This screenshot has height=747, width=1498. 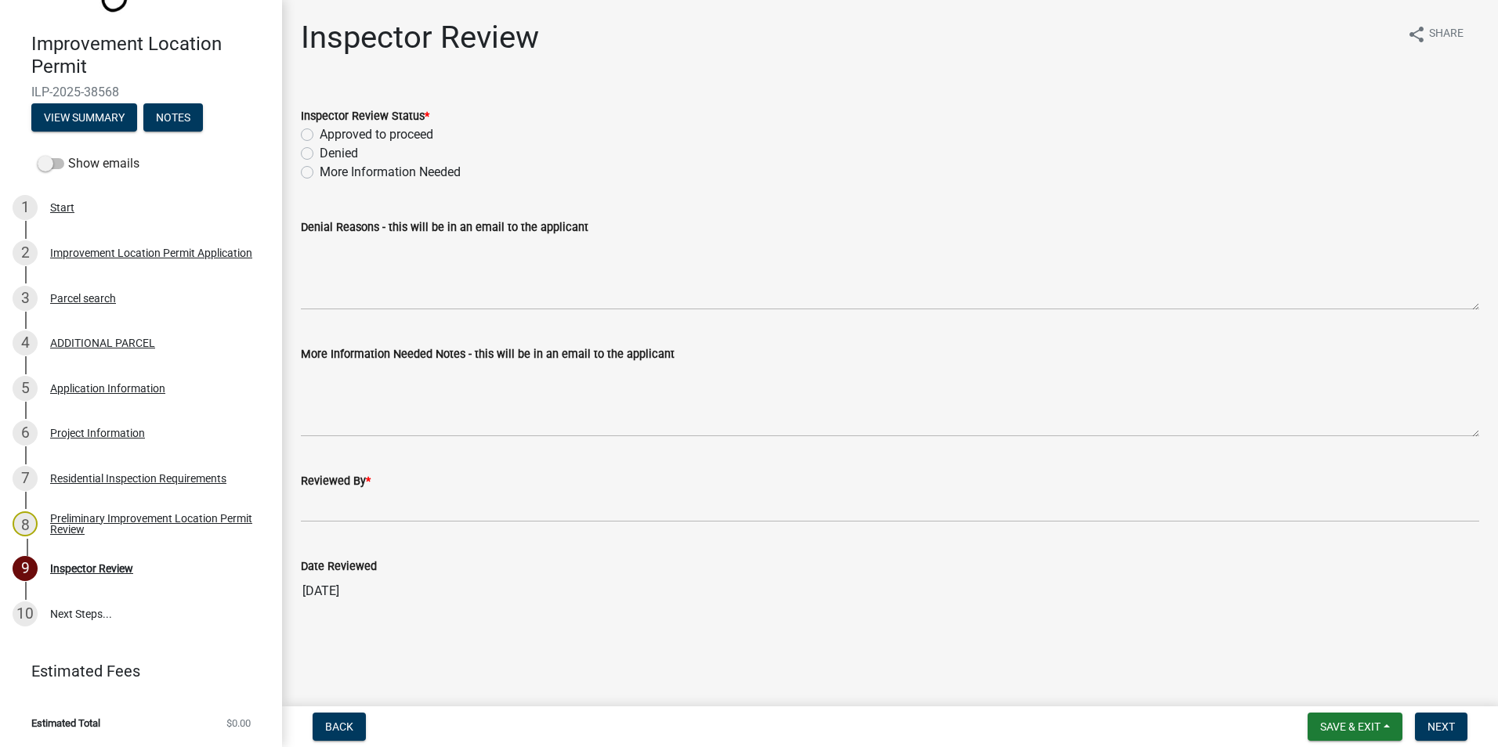 What do you see at coordinates (339, 727) in the screenshot?
I see `span: Back` at bounding box center [339, 727].